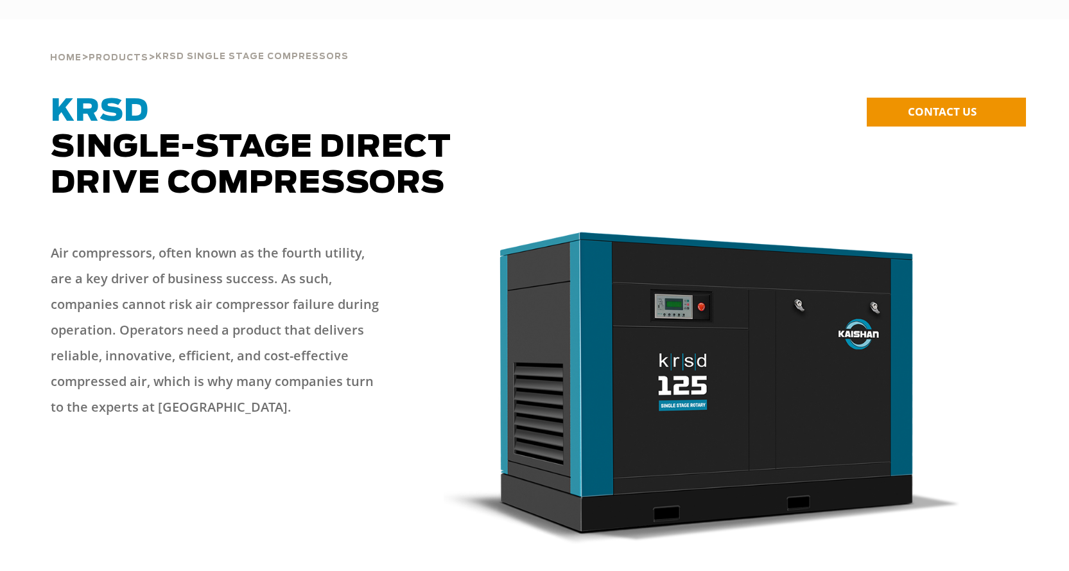  What do you see at coordinates (65, 58) in the screenshot?
I see `span: Home` at bounding box center [65, 58].